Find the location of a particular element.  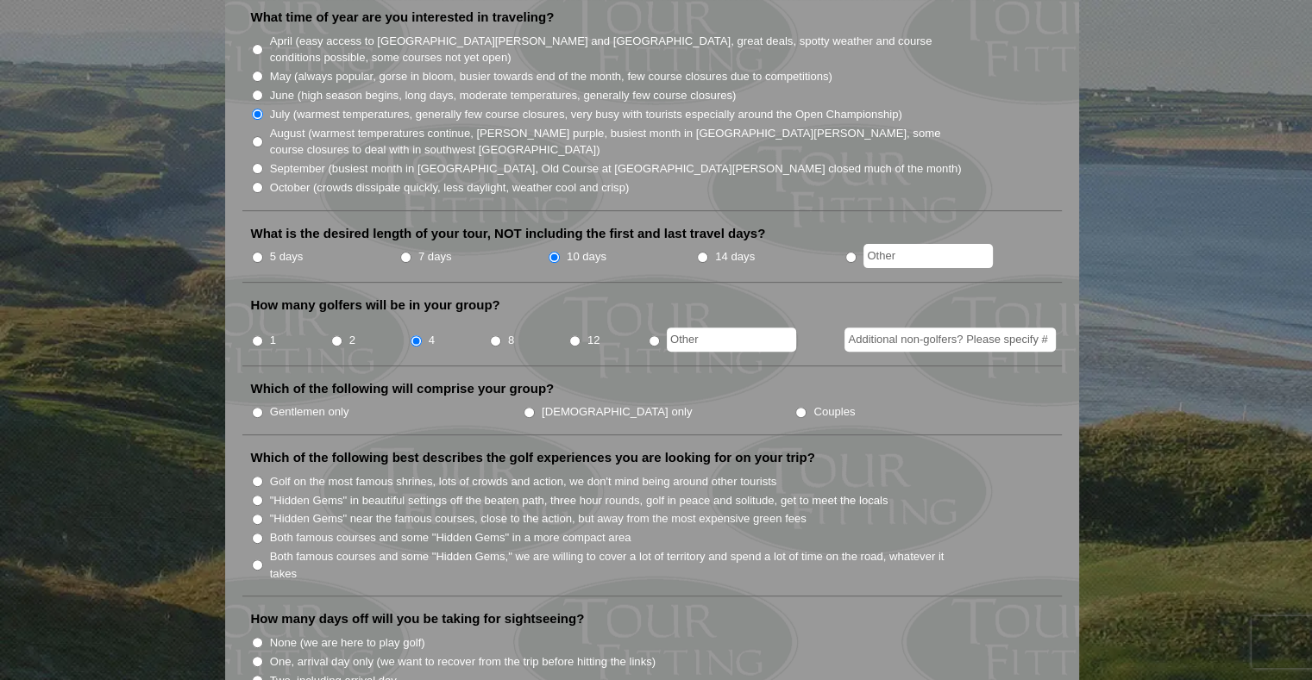

label: Which of the following will comprise your group? is located at coordinates (403, 389).